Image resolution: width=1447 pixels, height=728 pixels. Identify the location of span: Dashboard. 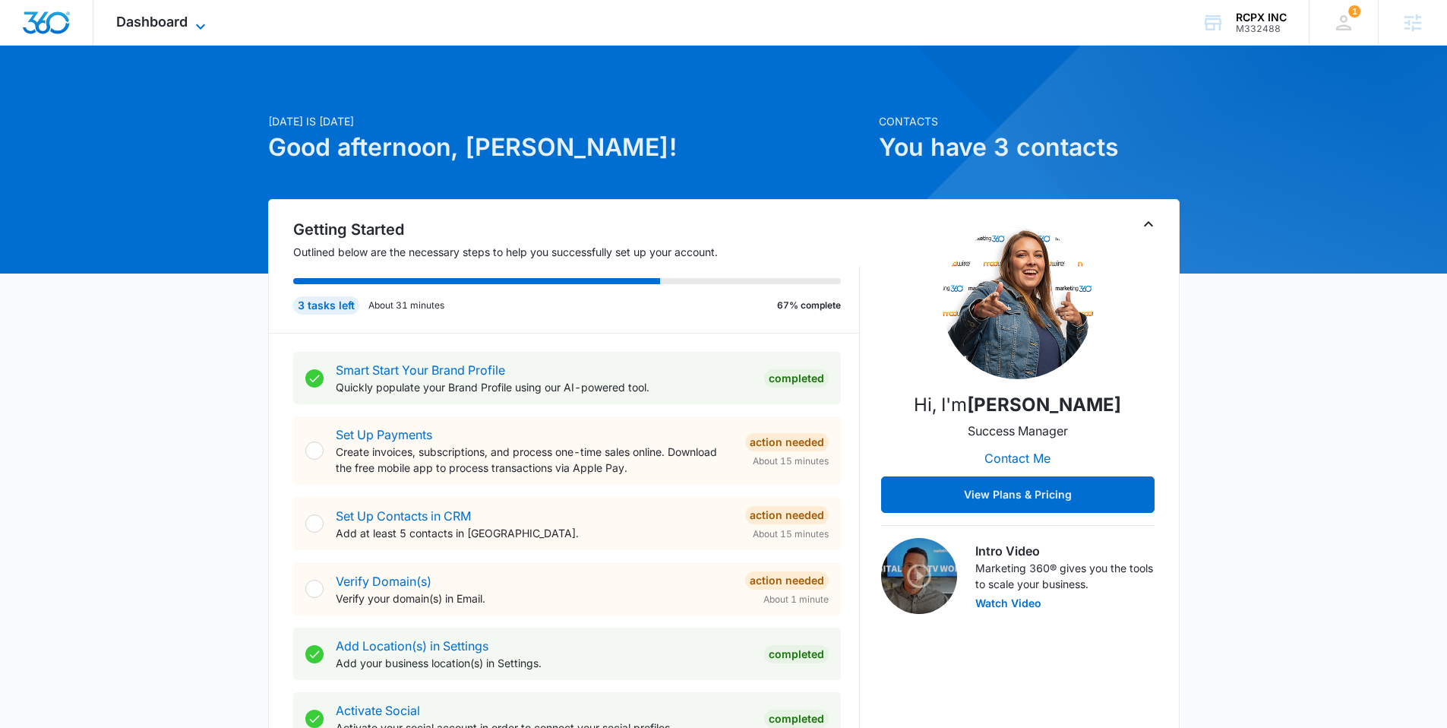
(152, 21).